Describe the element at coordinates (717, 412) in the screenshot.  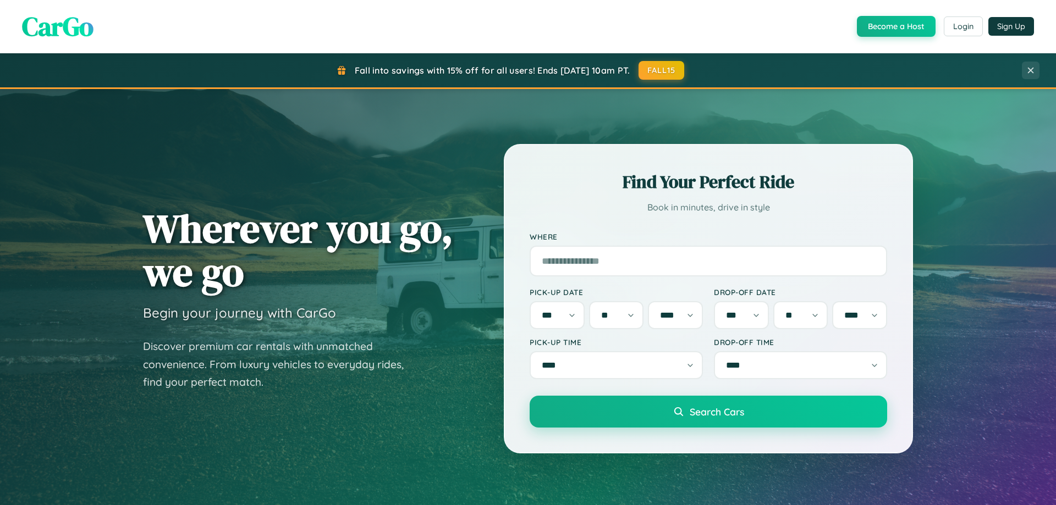
I see `span: Search Cars` at that location.